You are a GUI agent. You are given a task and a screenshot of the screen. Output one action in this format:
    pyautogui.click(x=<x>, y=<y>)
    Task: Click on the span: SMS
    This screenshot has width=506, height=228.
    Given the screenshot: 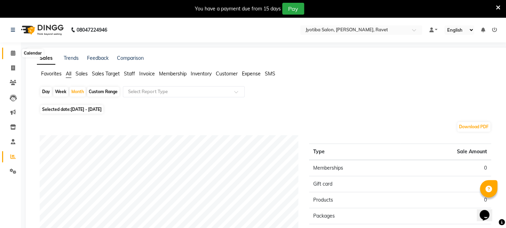 What is the action you would take?
    pyautogui.click(x=270, y=74)
    